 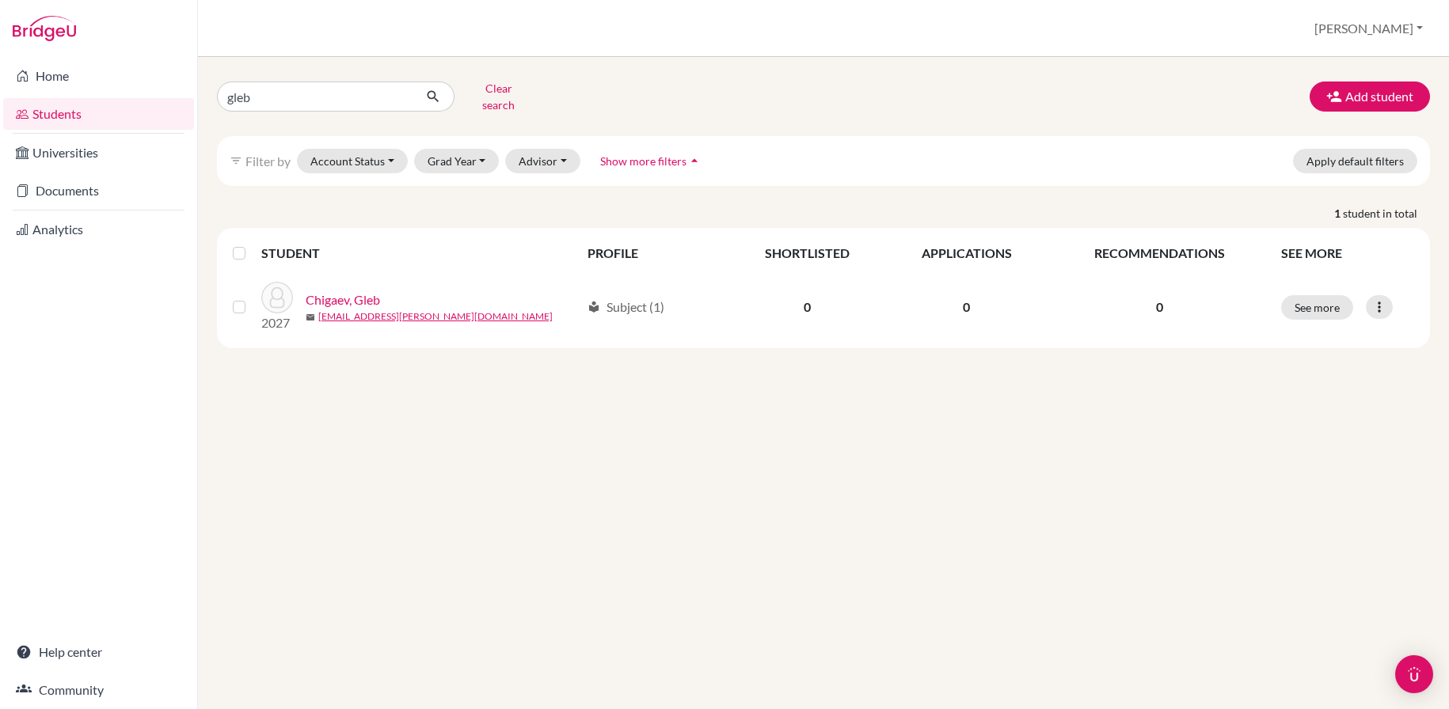 What do you see at coordinates (343, 300) in the screenshot?
I see `a: Chigaev, Gleb` at bounding box center [343, 300].